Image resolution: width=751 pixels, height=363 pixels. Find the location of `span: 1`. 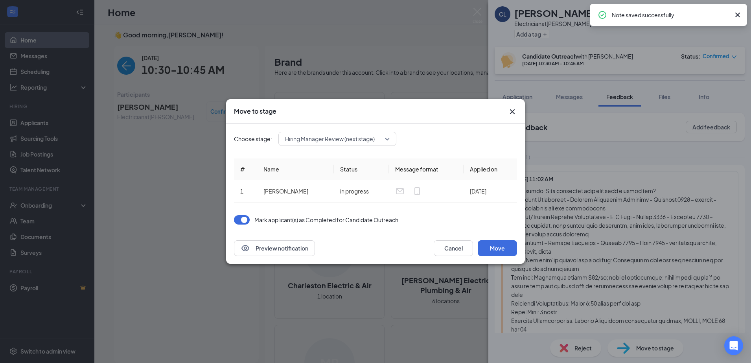

span: 1 is located at coordinates (242, 191).